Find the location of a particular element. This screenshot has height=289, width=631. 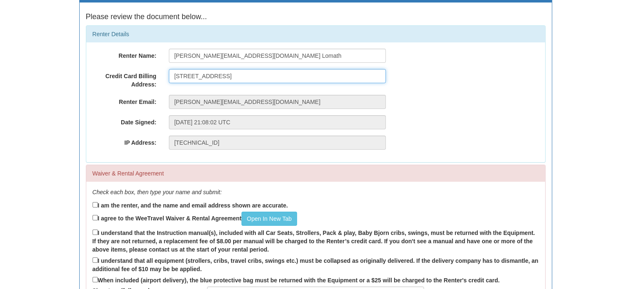

label: Date Signed: is located at coordinates (125, 120).